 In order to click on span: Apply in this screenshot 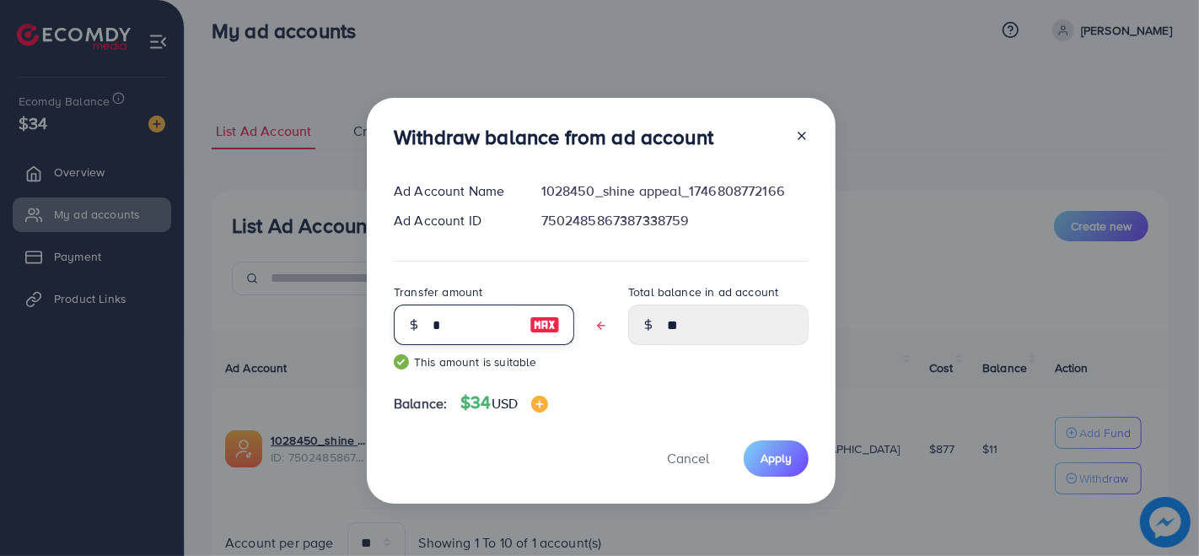, I will do `click(776, 458)`.